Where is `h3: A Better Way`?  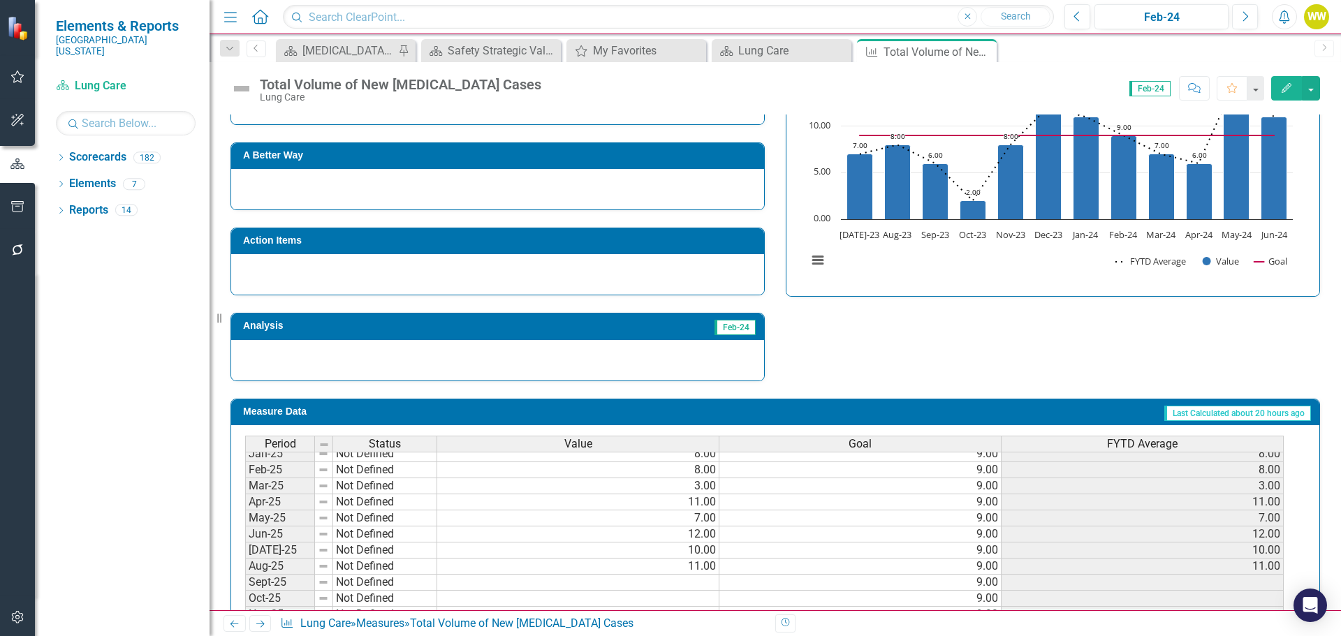
h3: A Better Way is located at coordinates (500, 155).